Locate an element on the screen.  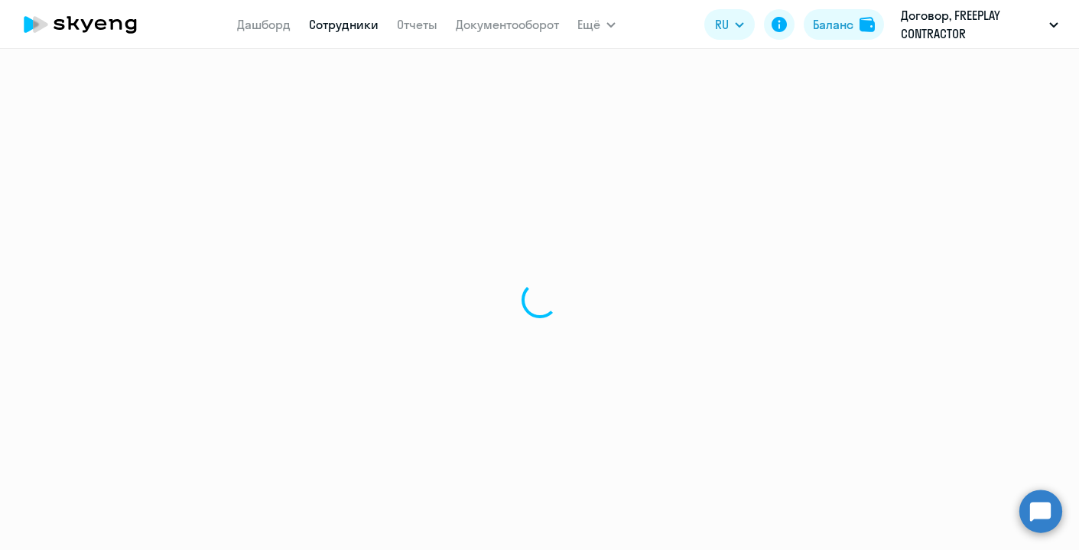
span: Ещё is located at coordinates (589, 24).